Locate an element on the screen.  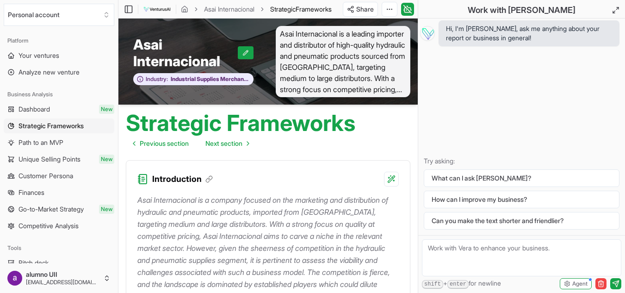
span: Asai Internacional is located at coordinates (186, 53).